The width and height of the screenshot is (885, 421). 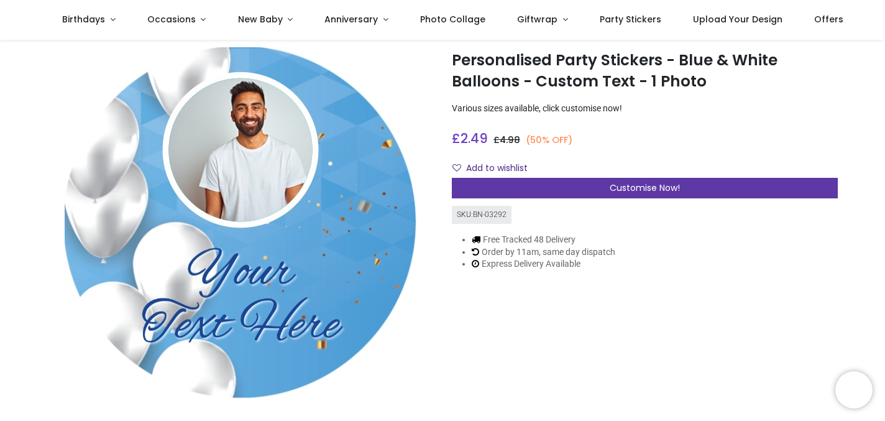 What do you see at coordinates (495, 168) in the screenshot?
I see `button: Add to wishlistAdd to wishlist` at bounding box center [495, 168].